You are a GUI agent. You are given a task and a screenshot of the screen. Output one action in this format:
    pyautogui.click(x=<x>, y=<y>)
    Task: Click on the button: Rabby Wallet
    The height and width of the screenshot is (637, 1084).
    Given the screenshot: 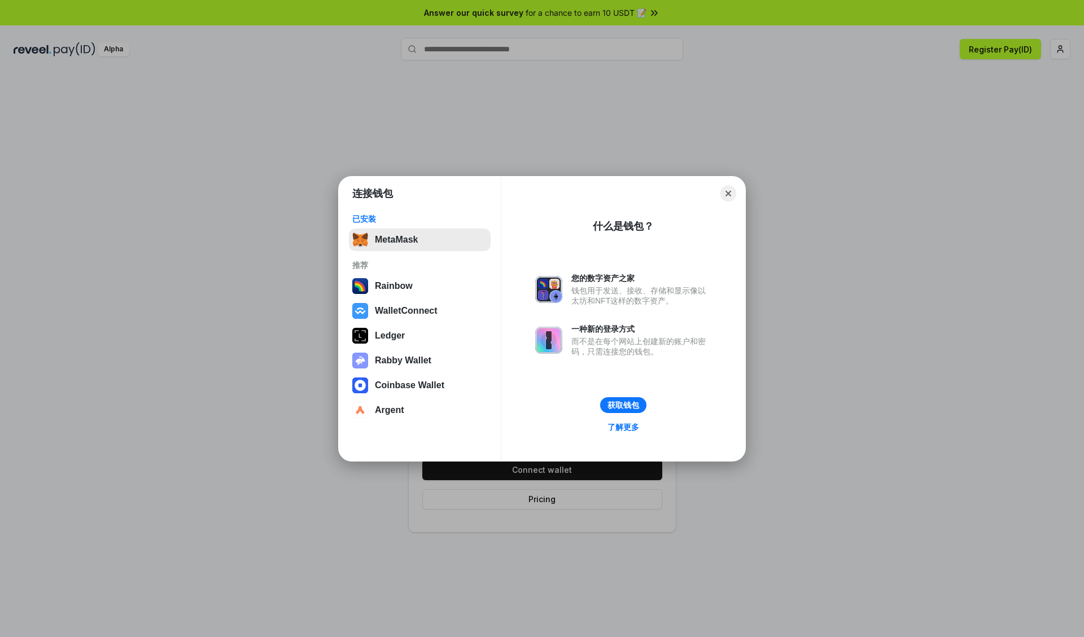 What is the action you would take?
    pyautogui.click(x=419, y=361)
    